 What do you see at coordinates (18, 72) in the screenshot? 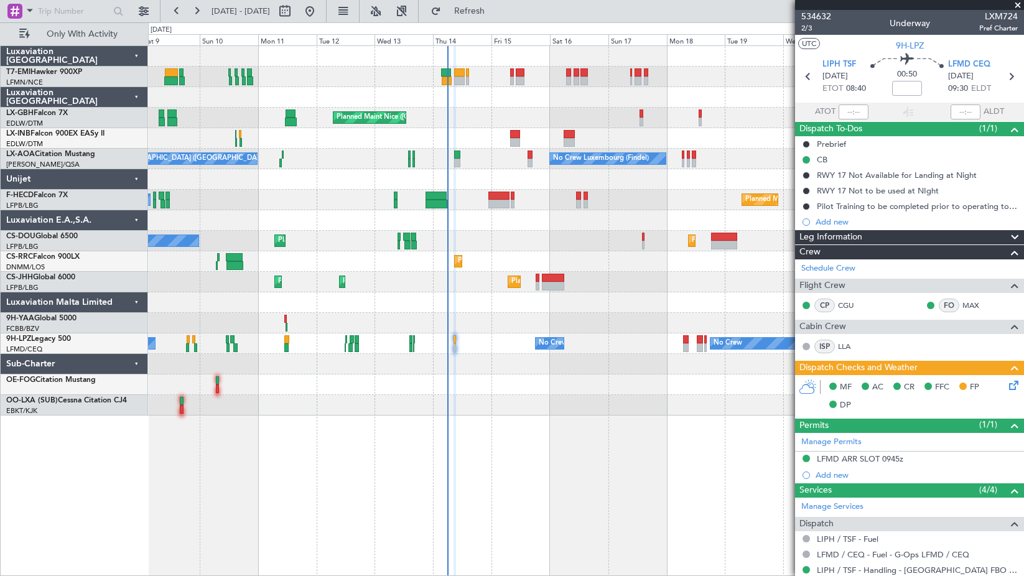
I see `span: T7-EMI` at bounding box center [18, 72].